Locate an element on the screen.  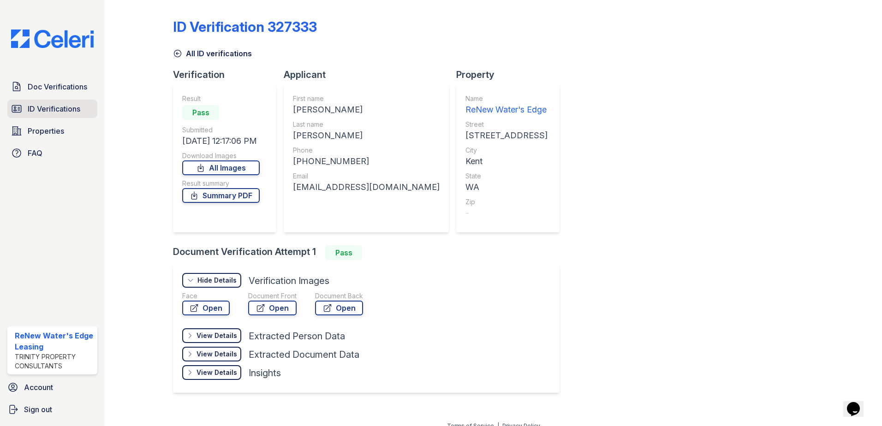
span: ID Verifications is located at coordinates (54, 109).